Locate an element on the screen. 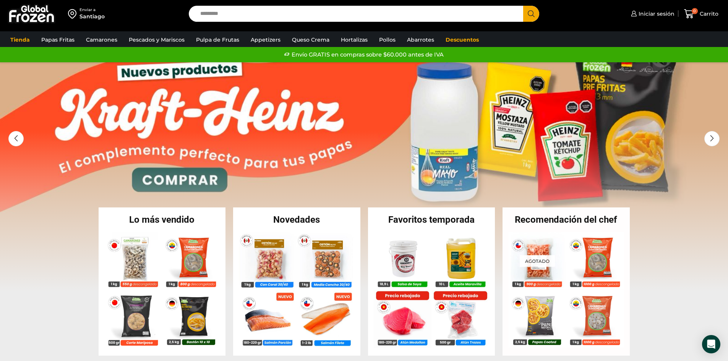  div: Previous slide is located at coordinates (16, 139).